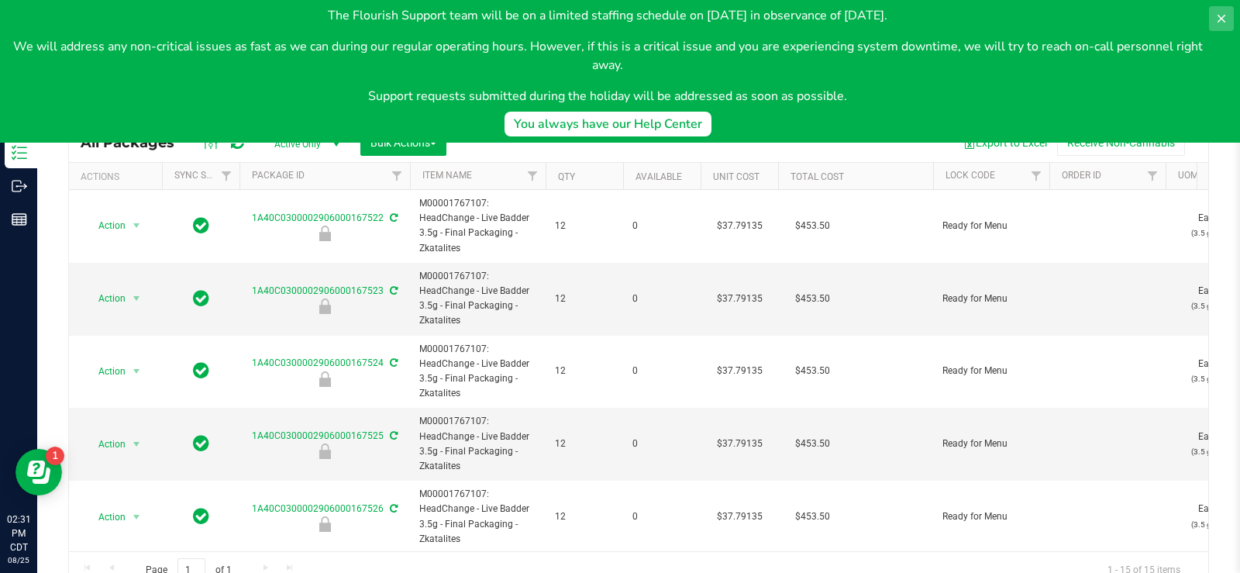  I want to click on a: Available, so click(659, 177).